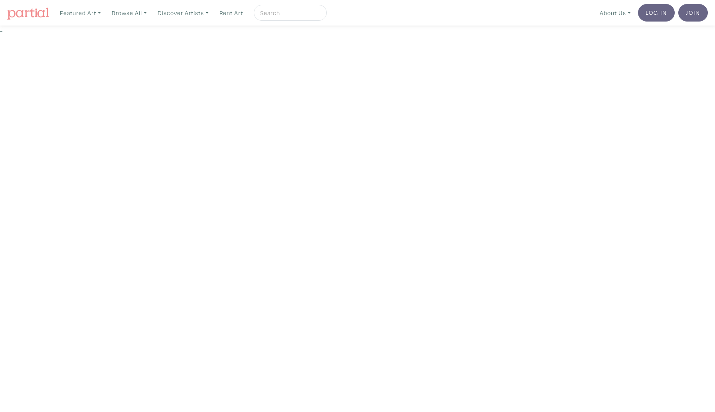  I want to click on input: Search, so click(289, 13).